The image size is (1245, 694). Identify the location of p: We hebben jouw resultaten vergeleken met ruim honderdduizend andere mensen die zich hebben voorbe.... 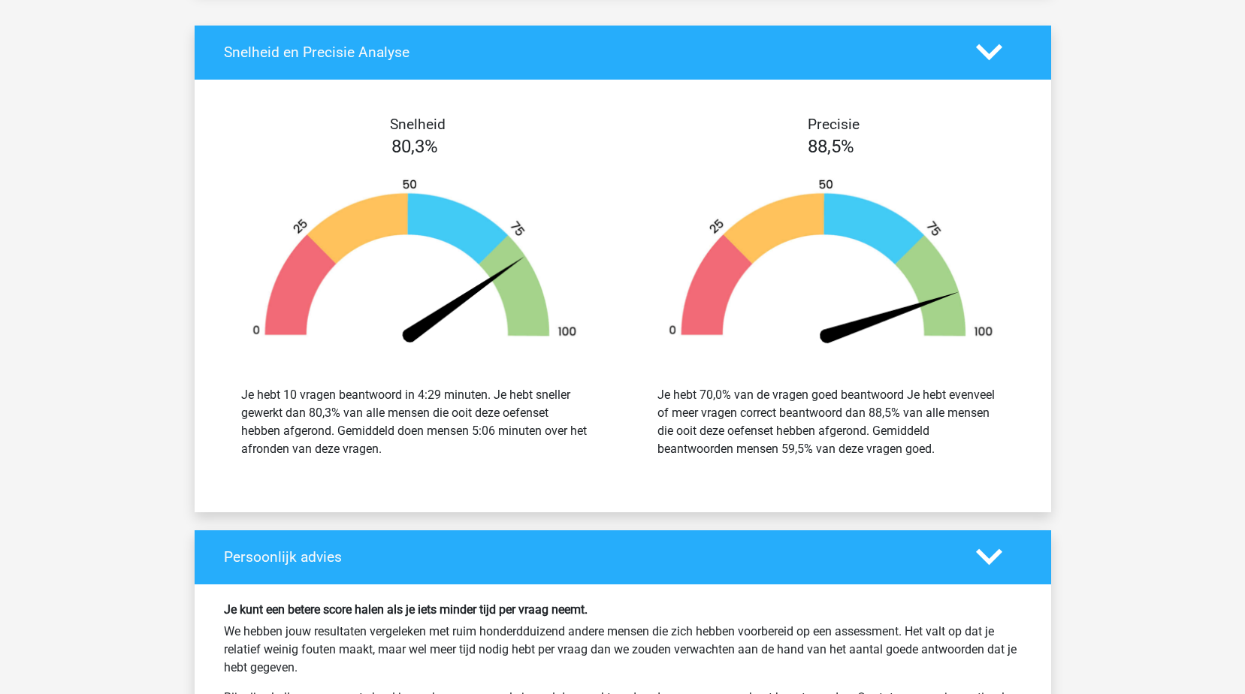
(623, 650).